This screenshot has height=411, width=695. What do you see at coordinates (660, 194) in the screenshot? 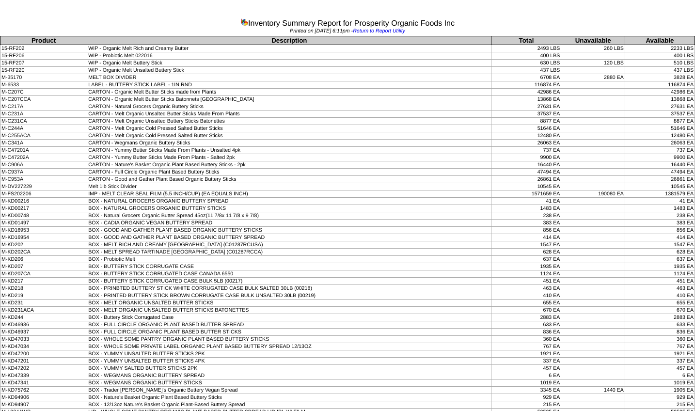
I see `td: 1381579 EA` at bounding box center [660, 194].